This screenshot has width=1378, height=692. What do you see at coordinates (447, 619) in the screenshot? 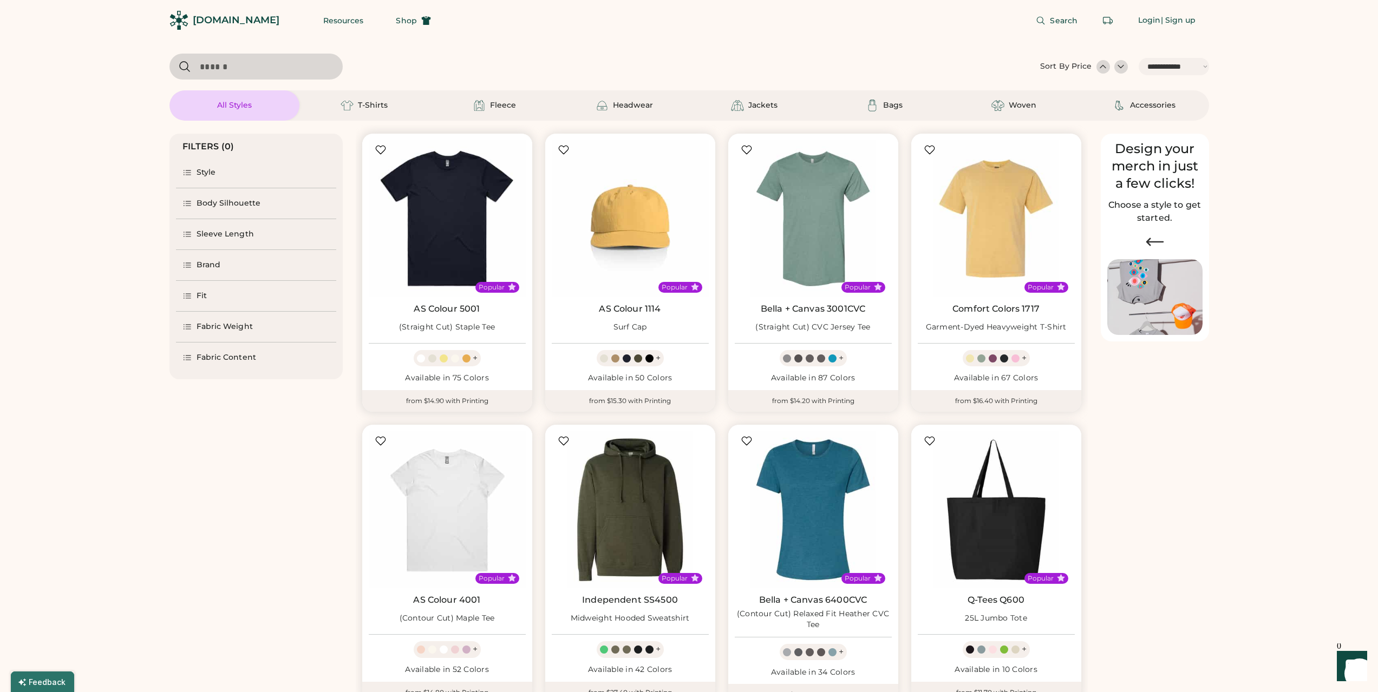
I see `div: (Contour Cut) Maple Tee` at bounding box center [447, 619].